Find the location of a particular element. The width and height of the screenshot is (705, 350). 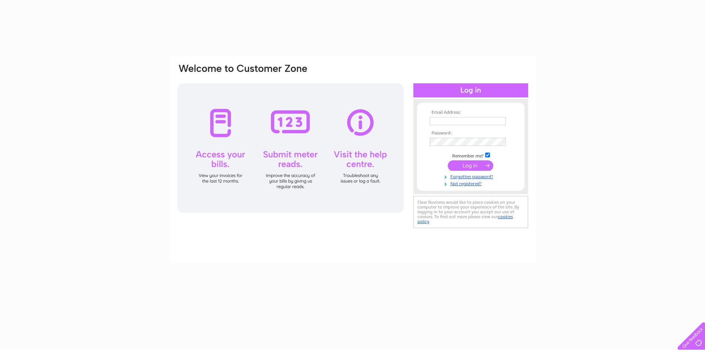

a: Not registered? is located at coordinates (472, 183).